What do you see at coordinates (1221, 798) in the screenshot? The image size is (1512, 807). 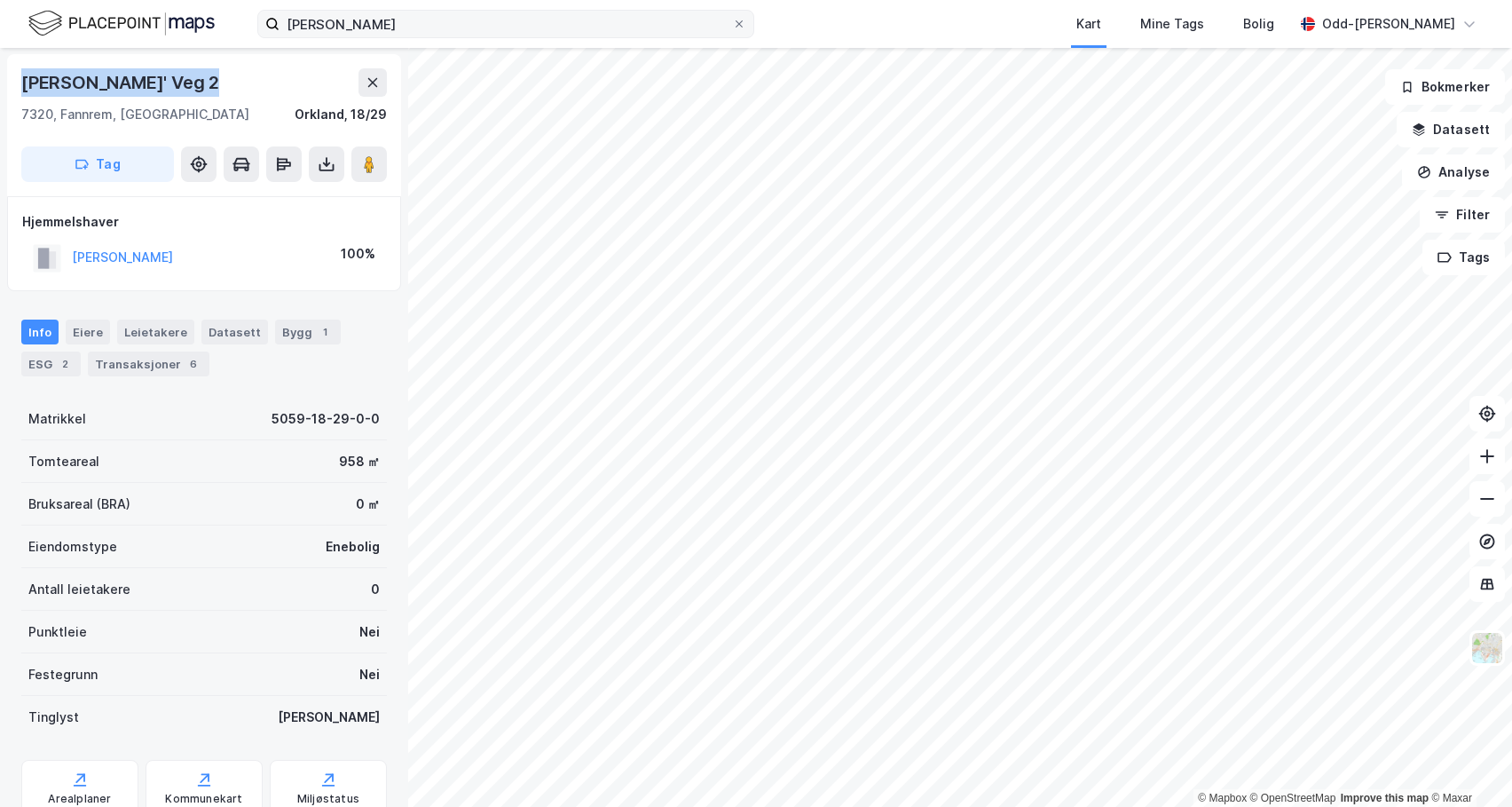 I see `a: Mapbox` at bounding box center [1221, 798].